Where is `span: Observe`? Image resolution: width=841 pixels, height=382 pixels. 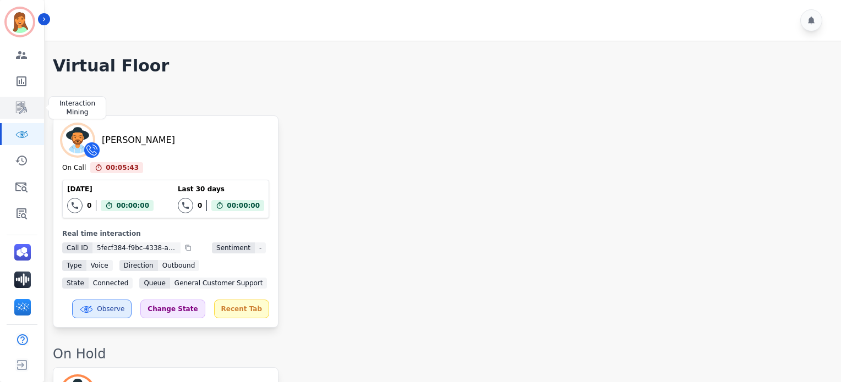 span: Observe is located at coordinates (111, 309).